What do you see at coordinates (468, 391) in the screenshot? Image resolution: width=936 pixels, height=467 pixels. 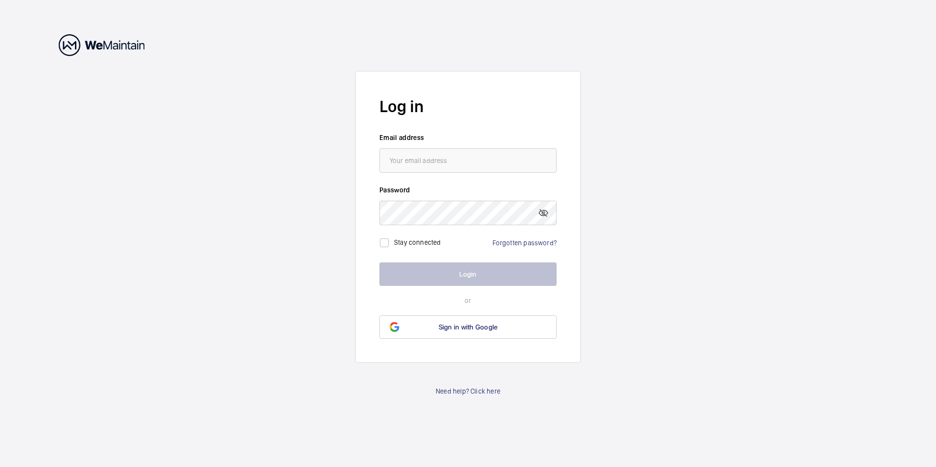 I see `a: Need help? Click here` at bounding box center [468, 391].